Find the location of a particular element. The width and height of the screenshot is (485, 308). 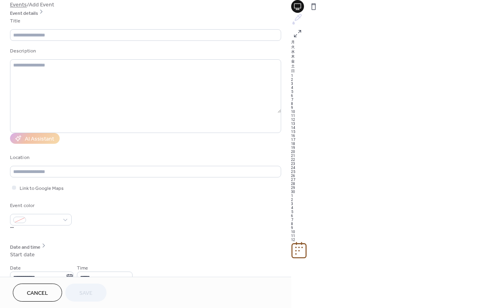

div: 24 is located at coordinates (388, 168).